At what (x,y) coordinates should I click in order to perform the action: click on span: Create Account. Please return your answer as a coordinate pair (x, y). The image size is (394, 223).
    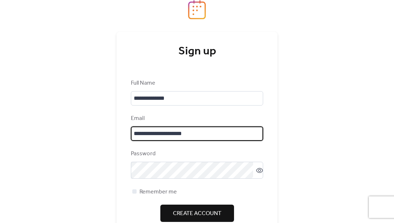
    Looking at the image, I should click on (197, 213).